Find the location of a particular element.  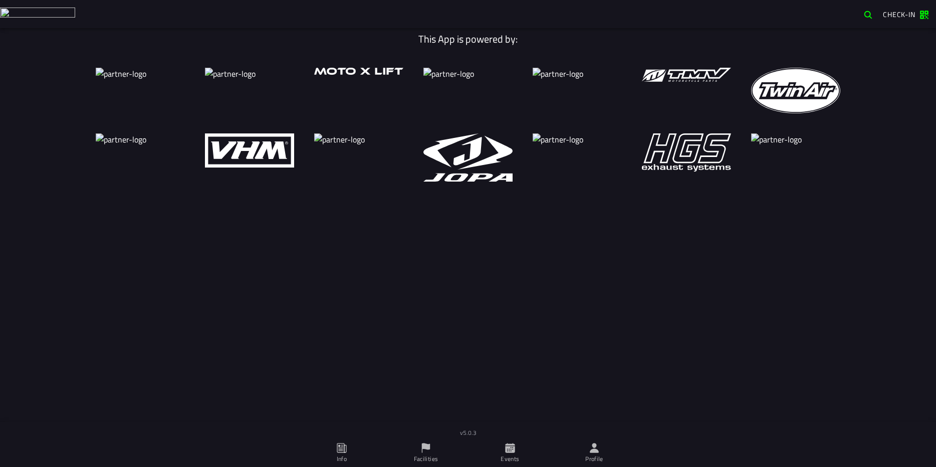

ion-label: Events is located at coordinates (510, 459).